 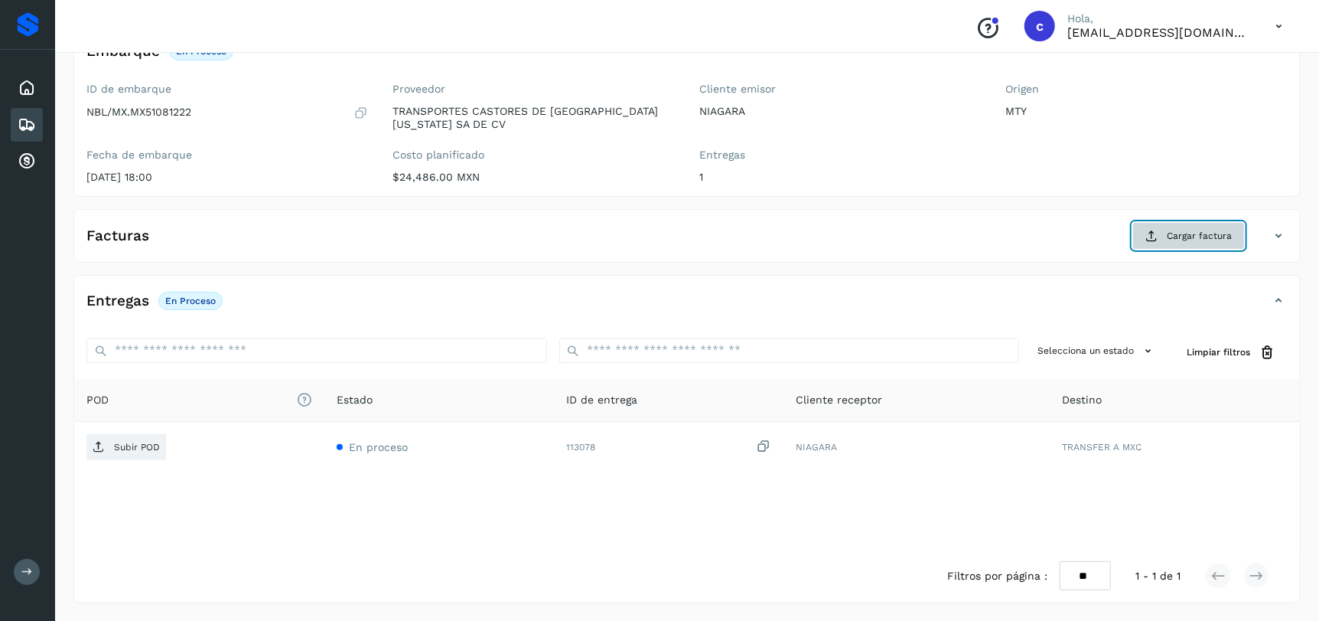 I want to click on div: 113078, so click(x=669, y=446).